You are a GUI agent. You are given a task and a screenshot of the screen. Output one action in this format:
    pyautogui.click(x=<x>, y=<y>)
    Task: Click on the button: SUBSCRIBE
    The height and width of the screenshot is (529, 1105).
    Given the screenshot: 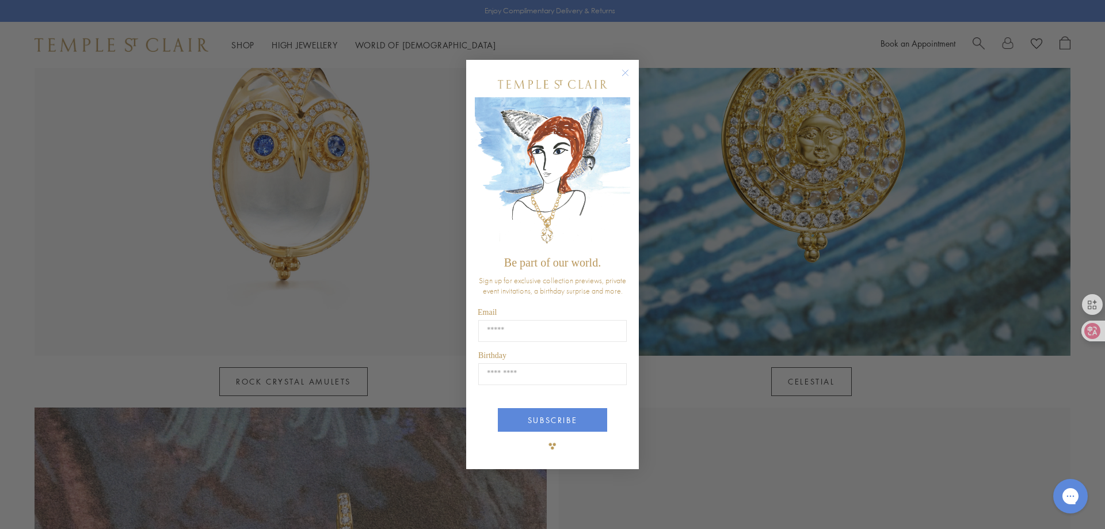 What is the action you would take?
    pyautogui.click(x=553, y=420)
    